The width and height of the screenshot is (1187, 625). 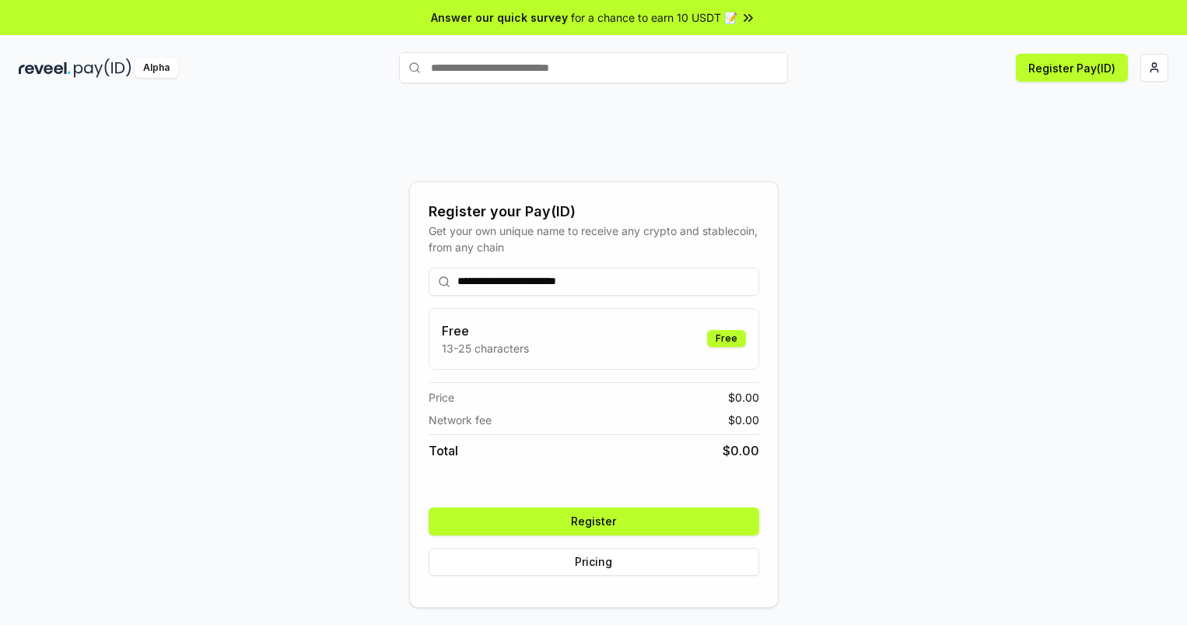 What do you see at coordinates (593, 562) in the screenshot?
I see `button: Pricing` at bounding box center [593, 562].